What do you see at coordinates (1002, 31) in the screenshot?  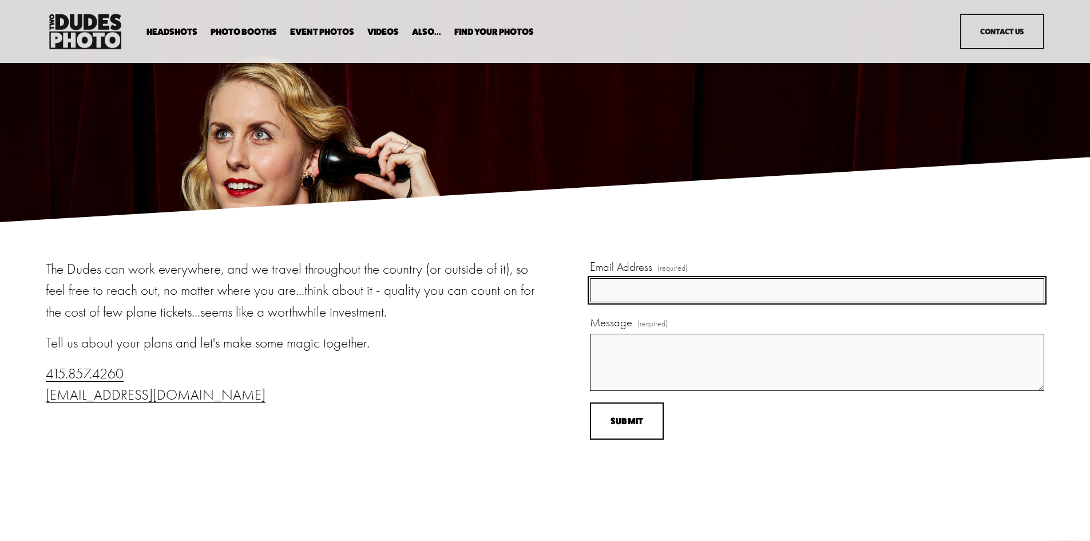 I see `a: Contact Us` at bounding box center [1002, 31].